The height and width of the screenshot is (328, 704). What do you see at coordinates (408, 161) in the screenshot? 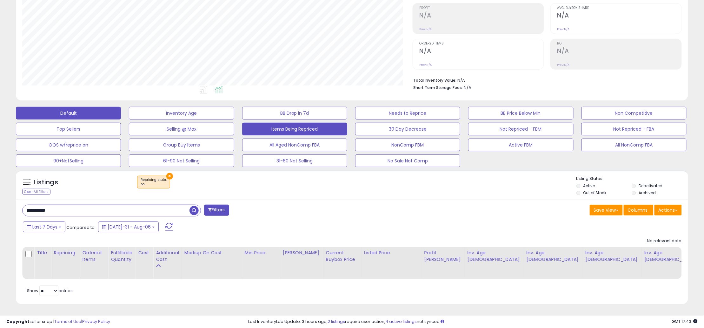
I see `button: No Sale Not Comp` at bounding box center [408, 161].